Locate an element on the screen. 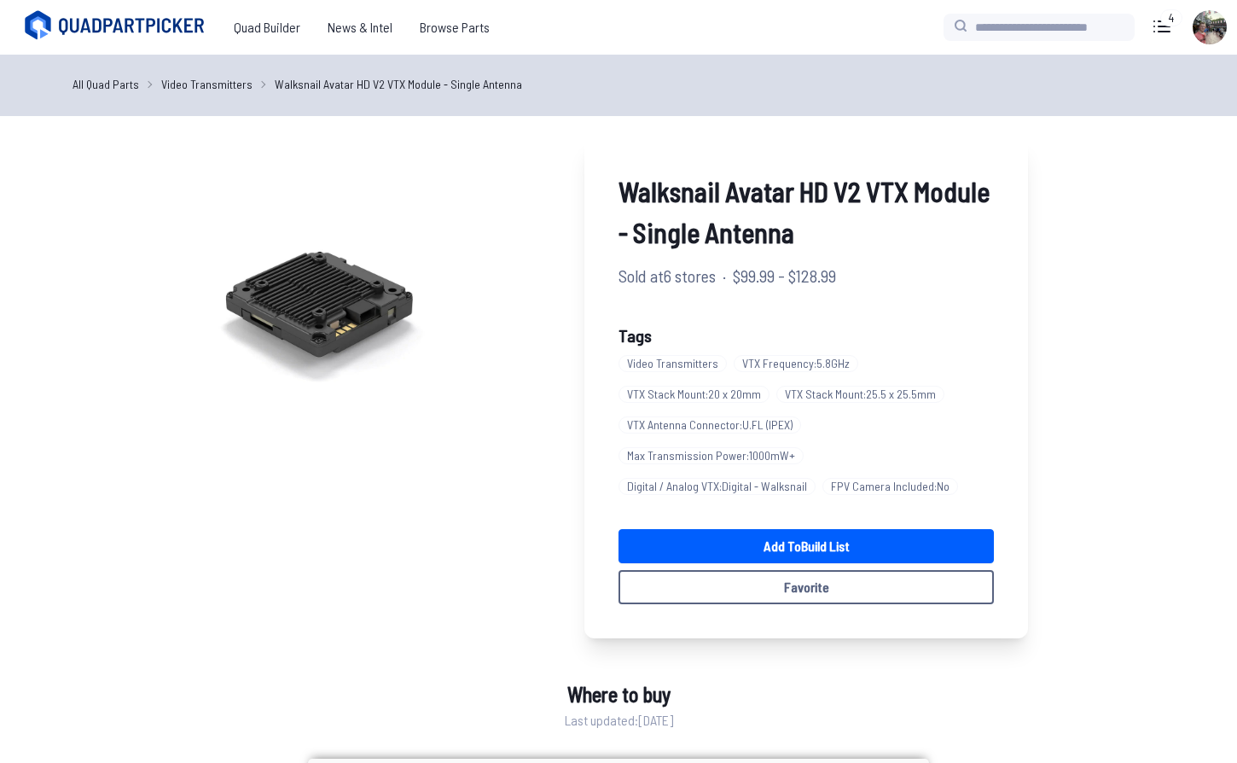 This screenshot has height=763, width=1237. span: Video Transmitters is located at coordinates (672, 363).